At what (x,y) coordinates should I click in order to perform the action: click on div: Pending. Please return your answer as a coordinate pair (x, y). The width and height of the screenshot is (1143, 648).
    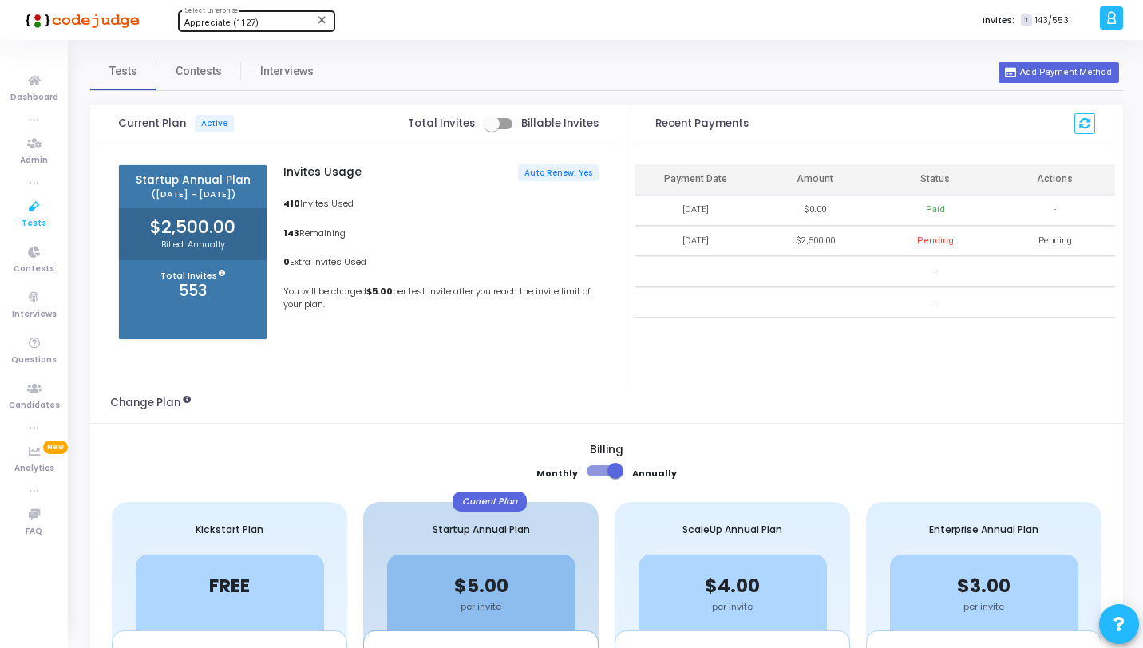
    Looking at the image, I should click on (935, 241).